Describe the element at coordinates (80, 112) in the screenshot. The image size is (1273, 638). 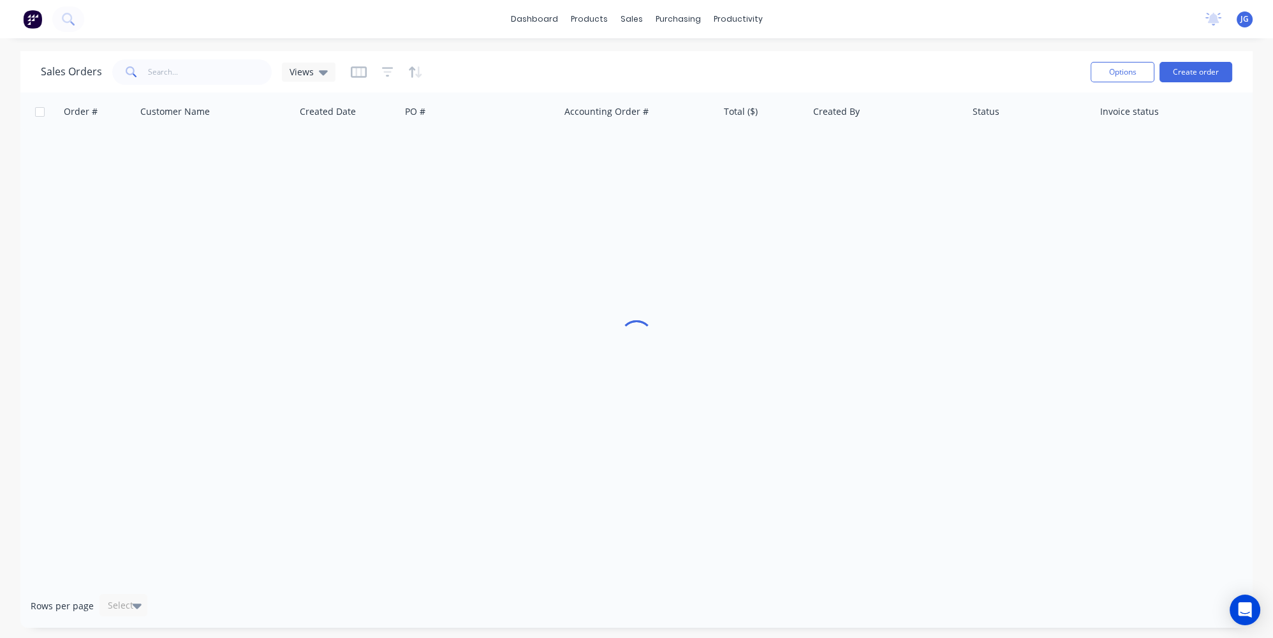
I see `div: Order #` at that location.